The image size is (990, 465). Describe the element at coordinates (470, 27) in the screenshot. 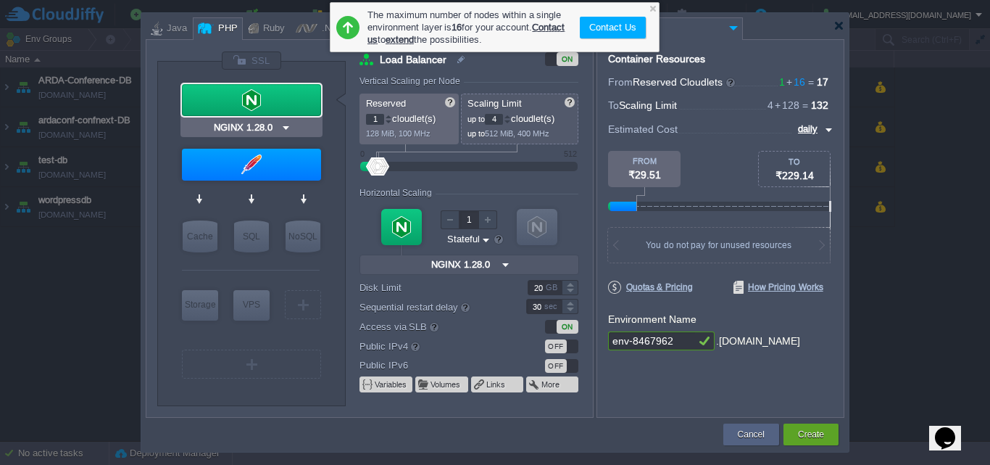

I see `div: The maximum number of nodes within a single environment layer is for your account. to the possibi...` at that location.